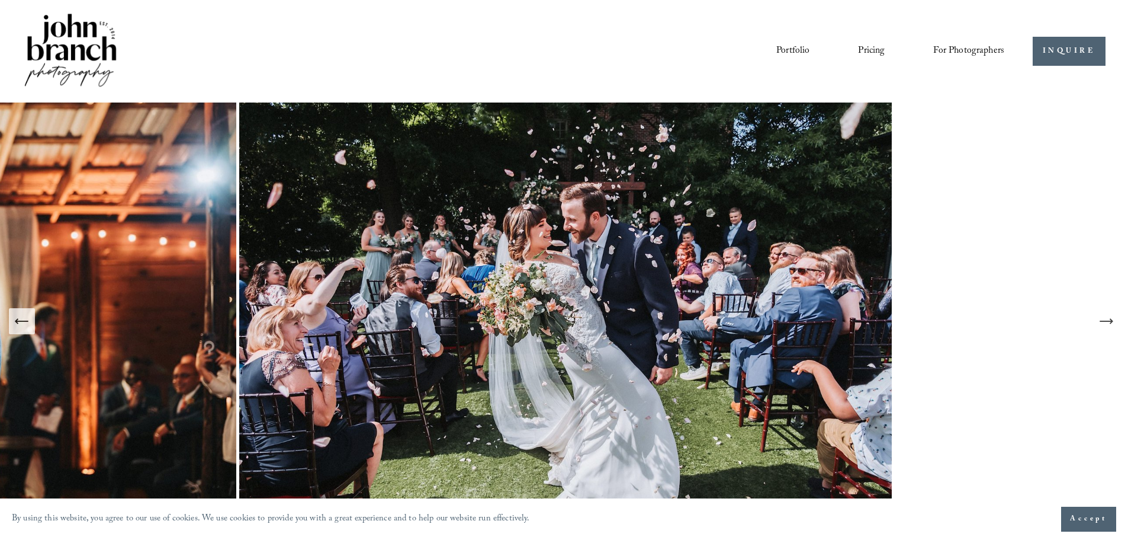  I want to click on a: Pricing, so click(871, 51).